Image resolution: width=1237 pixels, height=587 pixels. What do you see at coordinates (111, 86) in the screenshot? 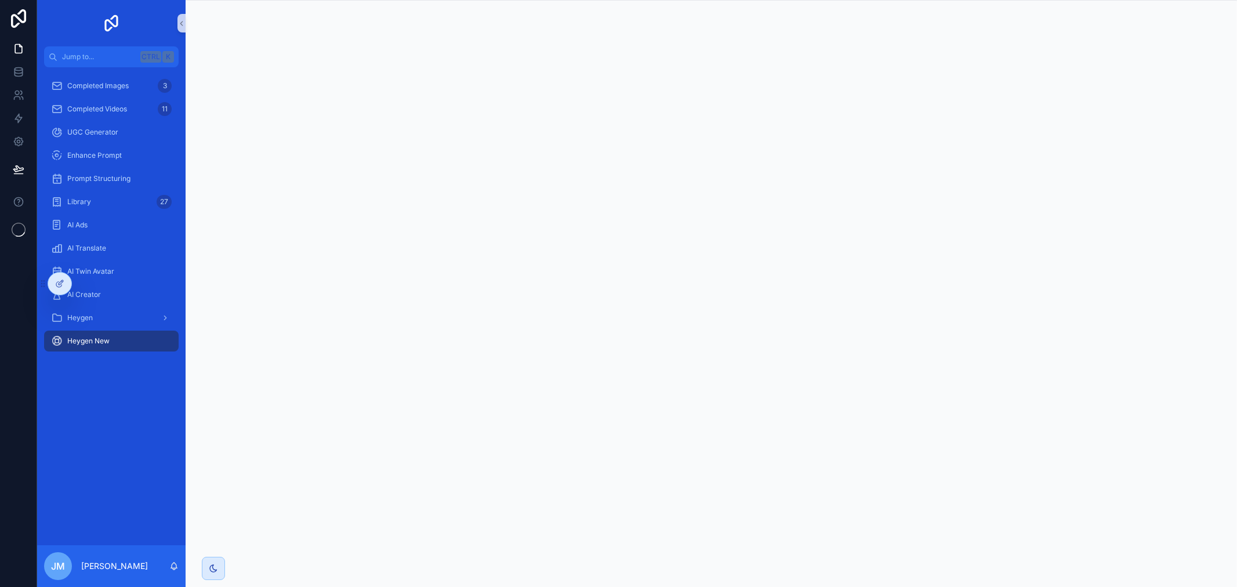
I see `a: Completed Images3` at bounding box center [111, 86].